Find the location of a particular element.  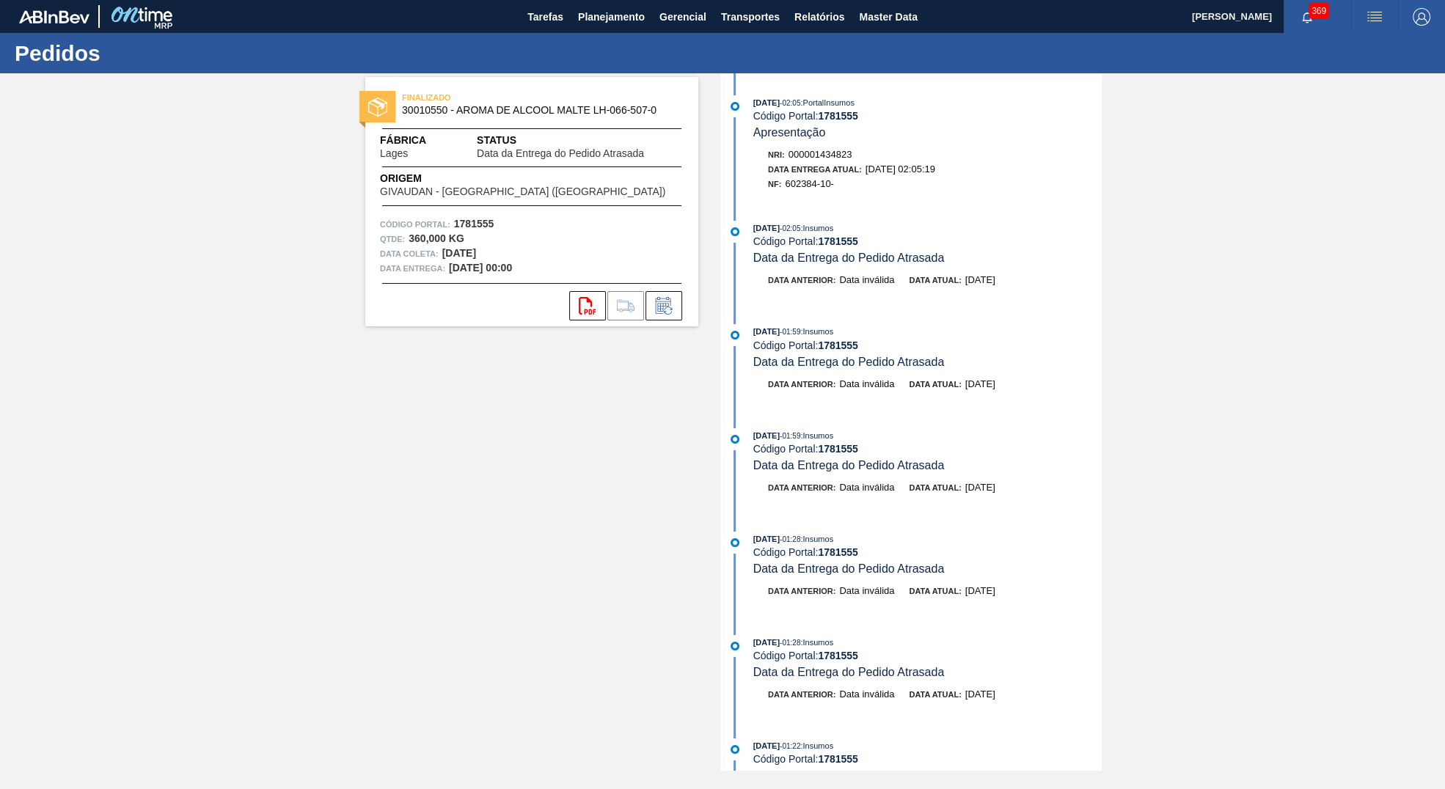

span: FINALIZADO is located at coordinates (505, 98).